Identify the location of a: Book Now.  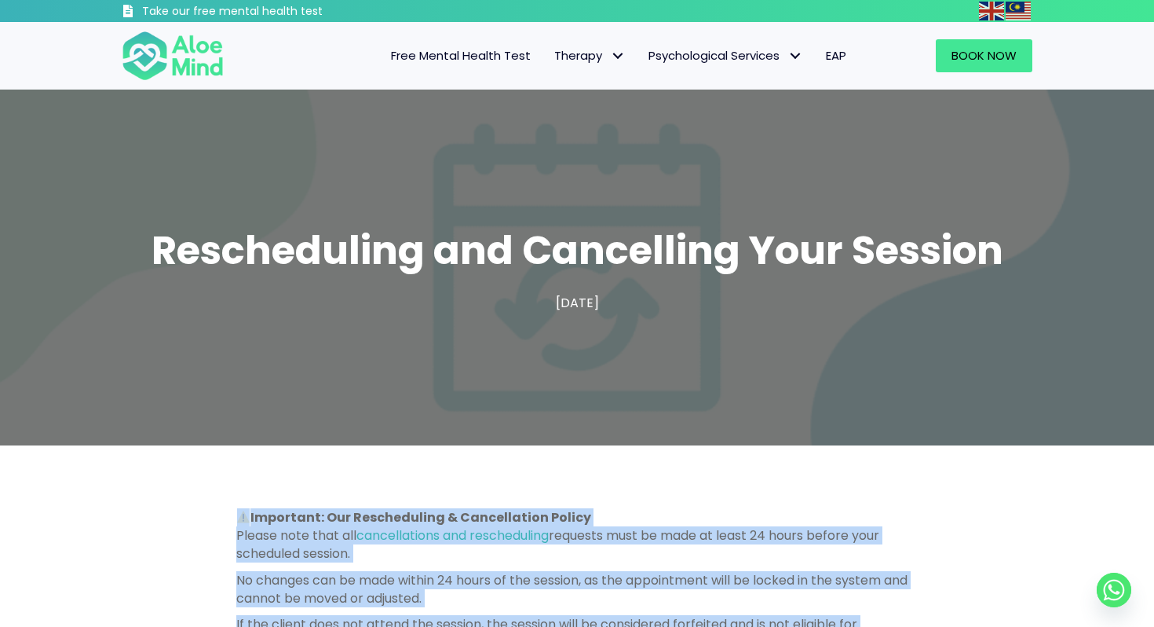
(984, 56).